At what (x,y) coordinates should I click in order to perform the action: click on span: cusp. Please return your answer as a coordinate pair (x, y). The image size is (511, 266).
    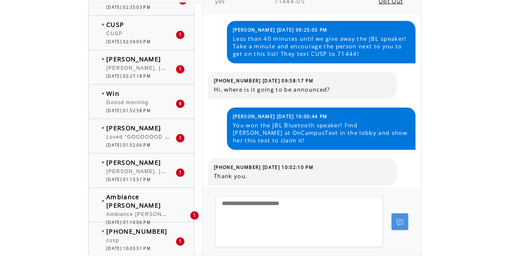
    Looking at the image, I should click on (113, 240).